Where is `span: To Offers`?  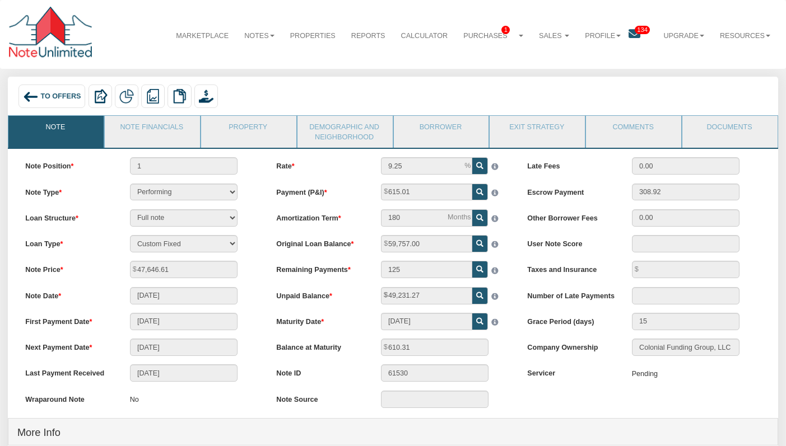 span: To Offers is located at coordinates (61, 96).